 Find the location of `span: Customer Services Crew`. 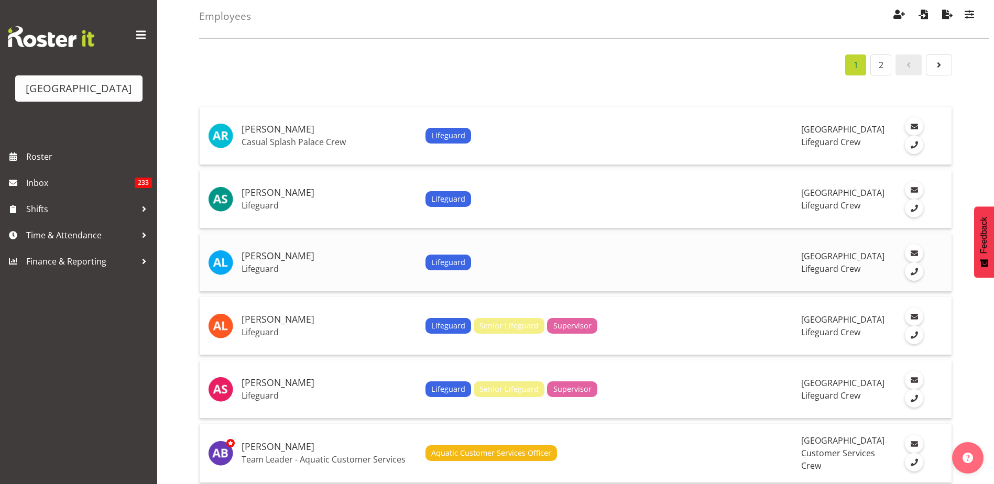

span: Customer Services Crew is located at coordinates (838, 459).